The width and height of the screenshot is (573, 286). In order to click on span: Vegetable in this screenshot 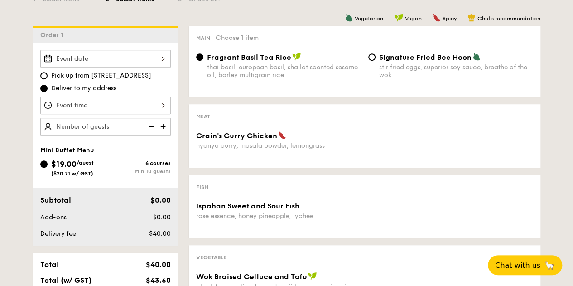, I will do `click(211, 257)`.